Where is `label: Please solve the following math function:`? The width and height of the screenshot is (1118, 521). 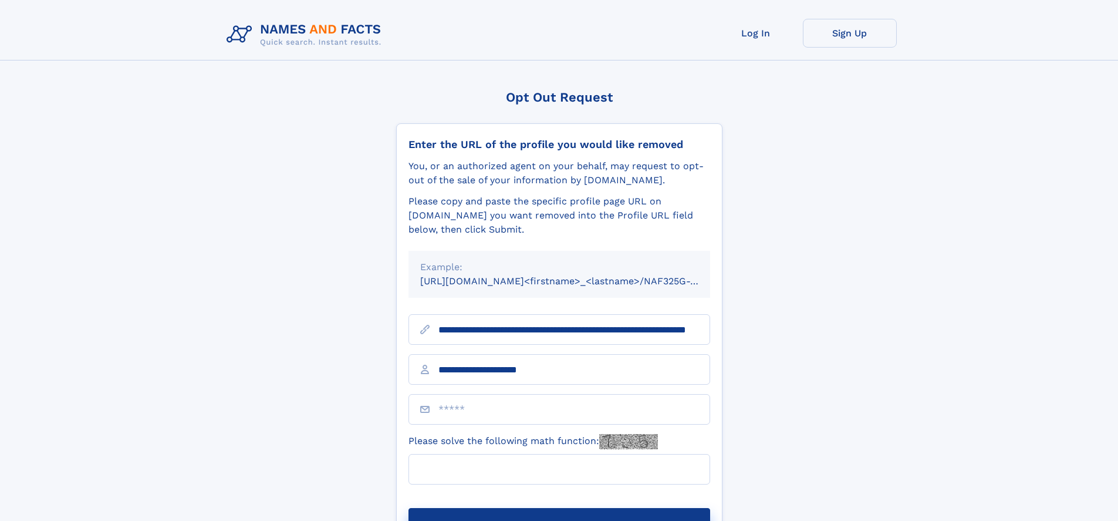 label: Please solve the following math function: is located at coordinates (533, 441).